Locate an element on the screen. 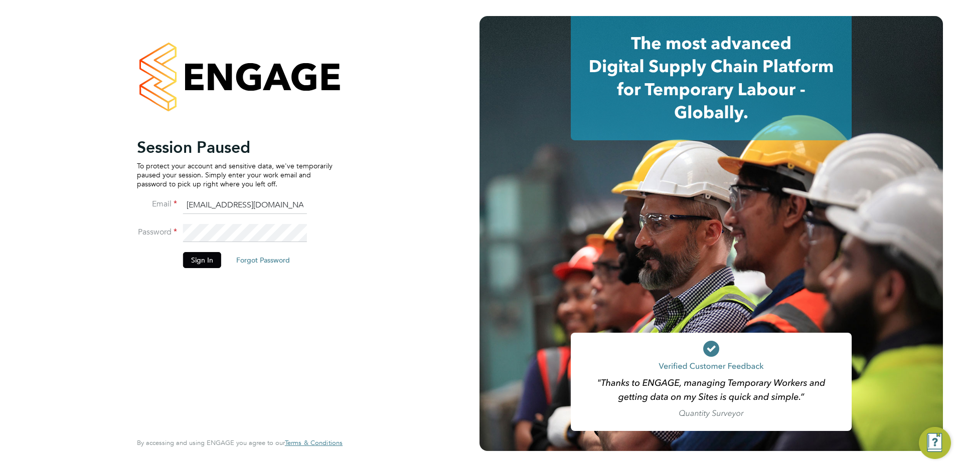 Image resolution: width=959 pixels, height=467 pixels. button: Sign In is located at coordinates (202, 260).